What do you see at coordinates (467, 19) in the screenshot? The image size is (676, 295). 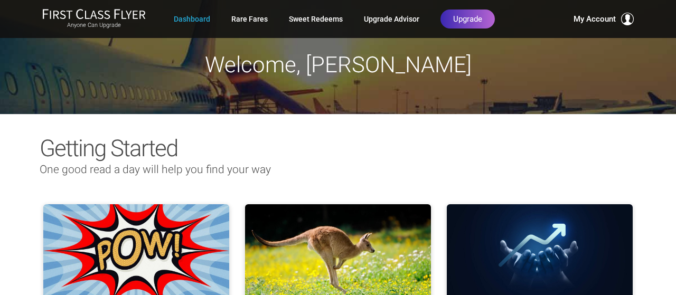 I see `a: Upgrade` at bounding box center [467, 19].